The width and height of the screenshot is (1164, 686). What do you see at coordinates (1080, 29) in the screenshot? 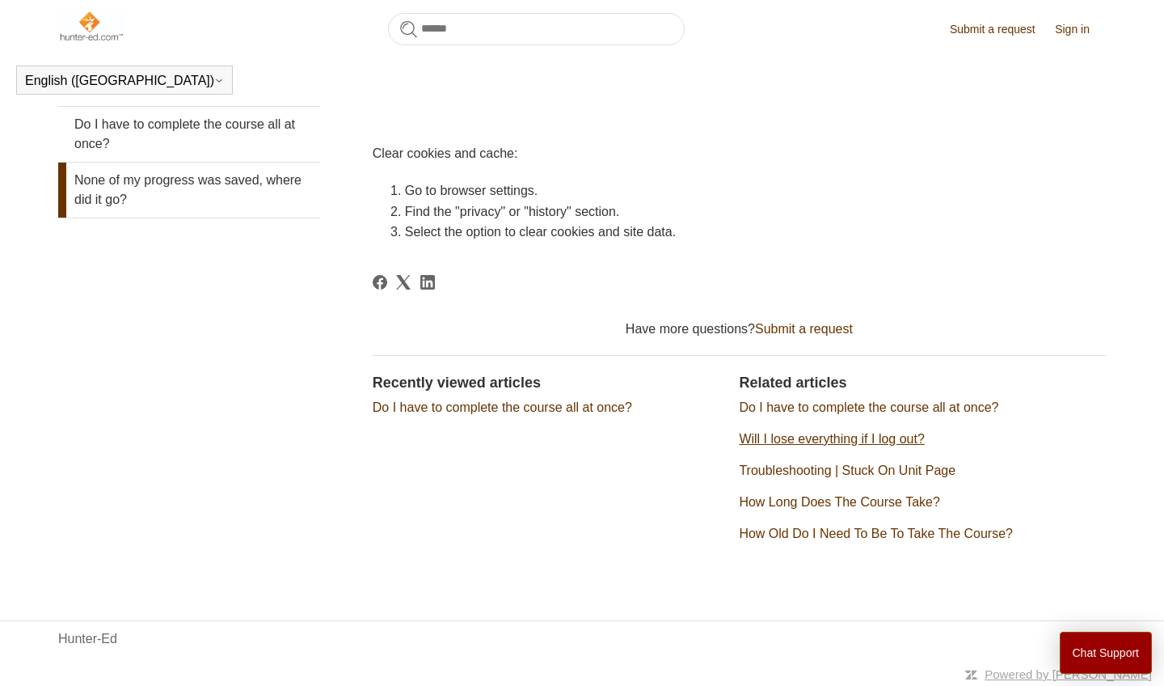
I see `a: Sign in` at bounding box center [1080, 29].